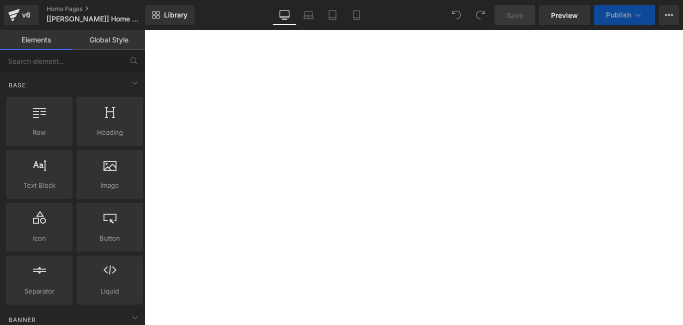  What do you see at coordinates (104, 9) in the screenshot?
I see `a: Home Pages` at bounding box center [104, 9].